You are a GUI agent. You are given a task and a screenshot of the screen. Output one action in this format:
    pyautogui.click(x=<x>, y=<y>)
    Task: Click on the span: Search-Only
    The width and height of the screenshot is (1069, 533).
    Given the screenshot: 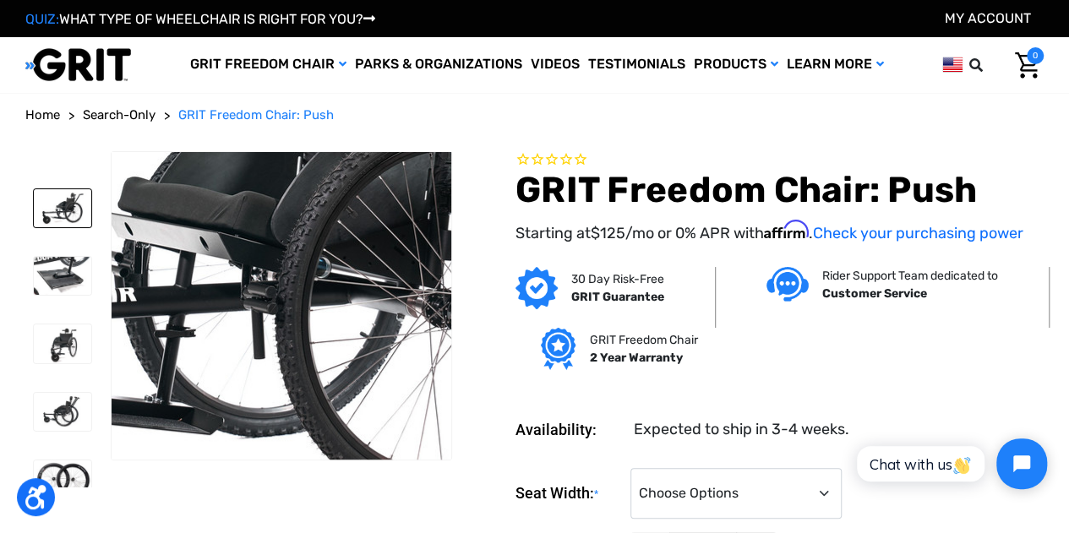 What is the action you would take?
    pyautogui.click(x=119, y=115)
    